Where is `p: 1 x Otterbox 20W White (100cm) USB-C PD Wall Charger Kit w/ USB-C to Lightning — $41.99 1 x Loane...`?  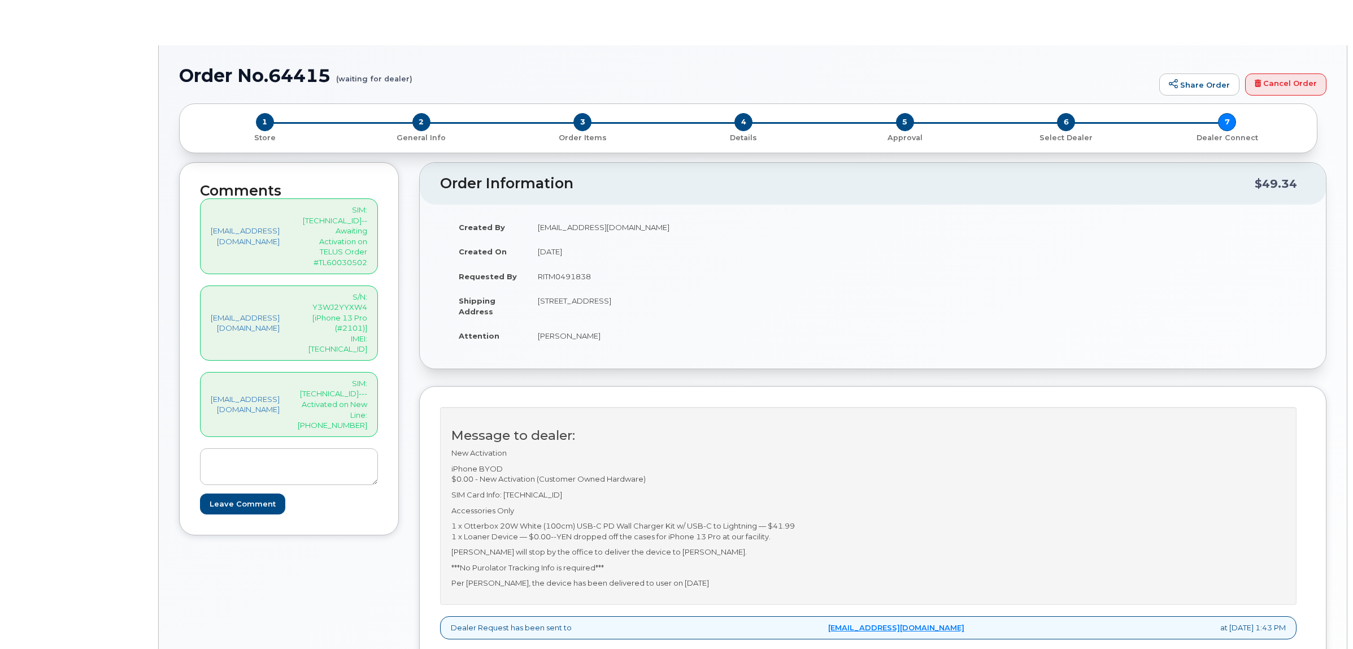
p: 1 x Otterbox 20W White (100cm) USB-C PD Wall Charger Kit w/ USB-C to Lightning — $41.99 1 x Loane... is located at coordinates (868, 530).